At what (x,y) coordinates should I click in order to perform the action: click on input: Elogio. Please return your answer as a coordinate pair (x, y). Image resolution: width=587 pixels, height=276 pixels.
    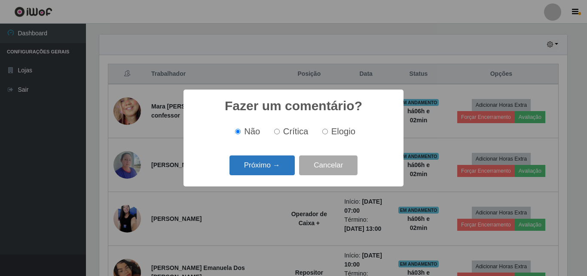
    Looking at the image, I should click on (325, 131).